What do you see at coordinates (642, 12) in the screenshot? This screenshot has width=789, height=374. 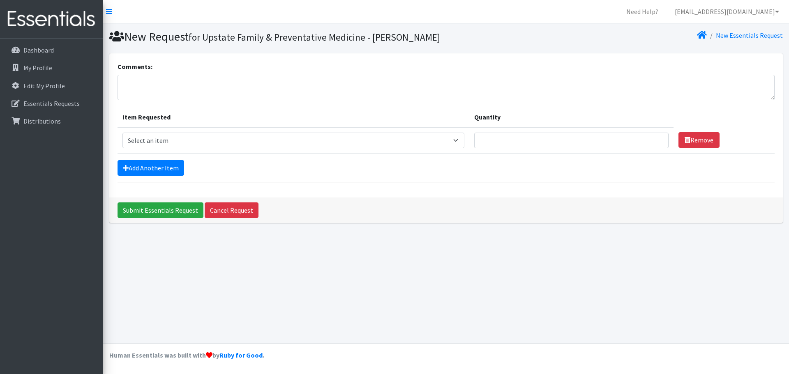 I see `a: Need Help?` at bounding box center [642, 12].